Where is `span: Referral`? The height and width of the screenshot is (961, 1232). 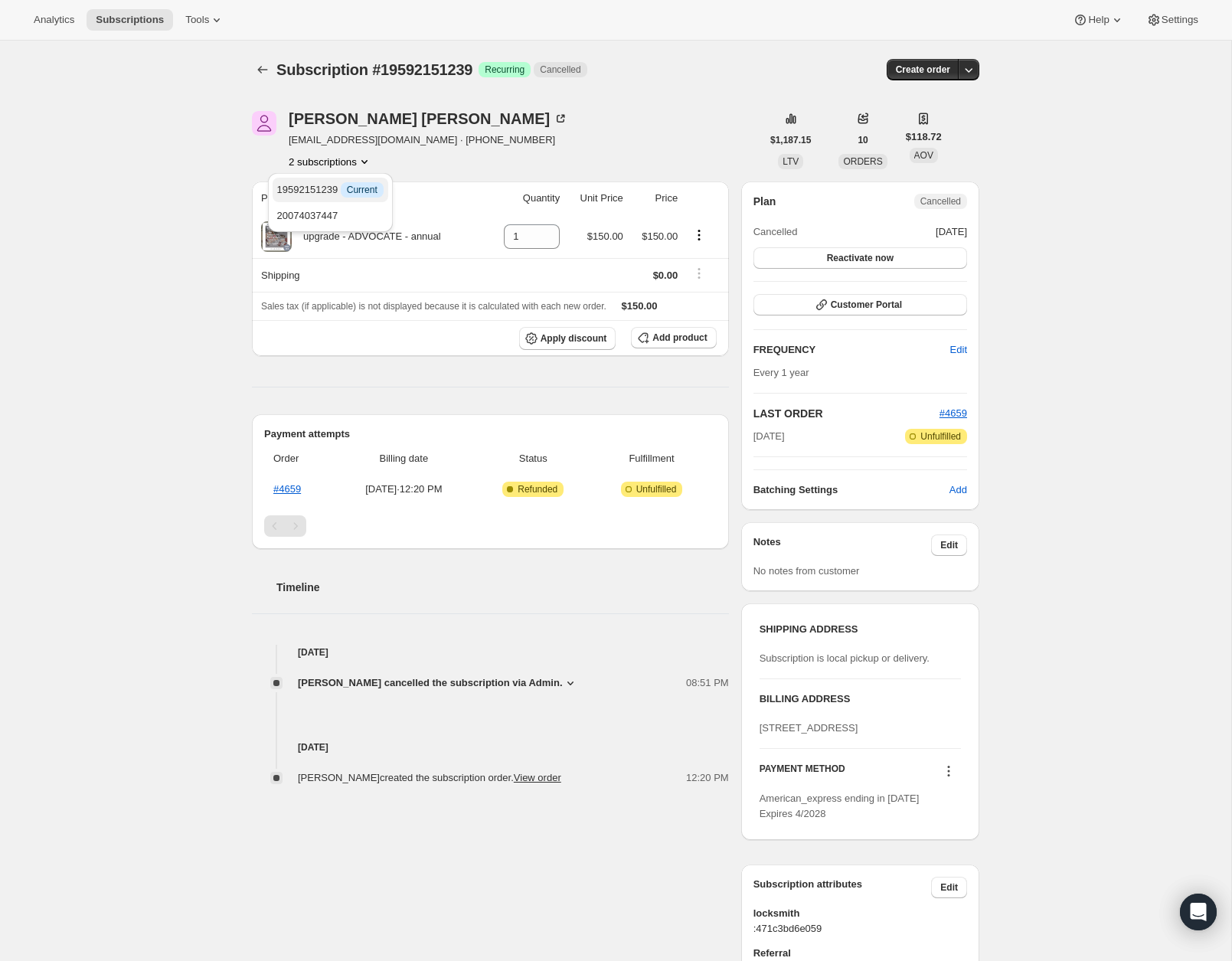 span: Referral is located at coordinates (860, 954).